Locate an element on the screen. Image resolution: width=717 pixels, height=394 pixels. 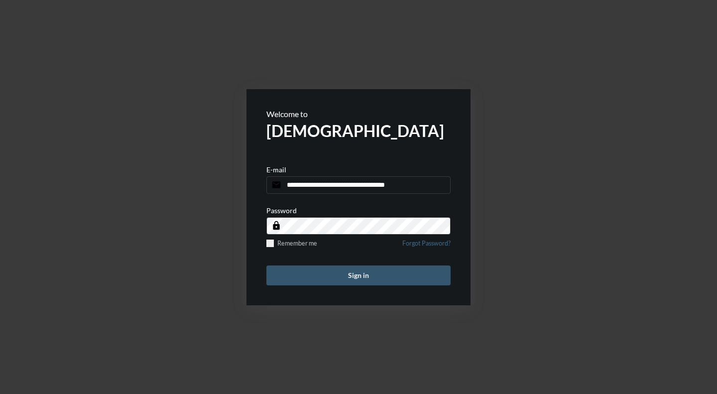
button: Sign in is located at coordinates (359, 275).